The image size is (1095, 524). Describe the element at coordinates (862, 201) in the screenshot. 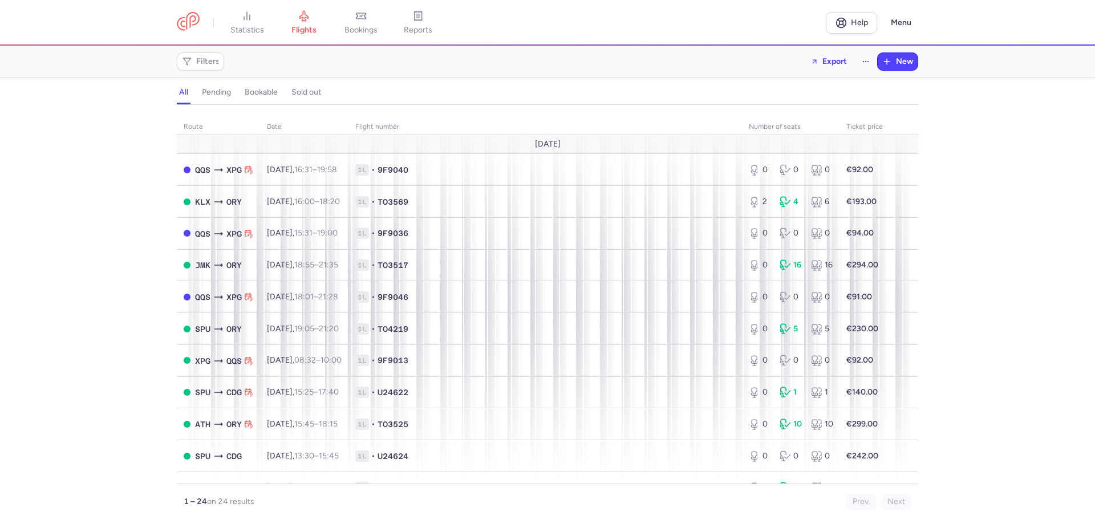

I see `strong: €193.00` at that location.